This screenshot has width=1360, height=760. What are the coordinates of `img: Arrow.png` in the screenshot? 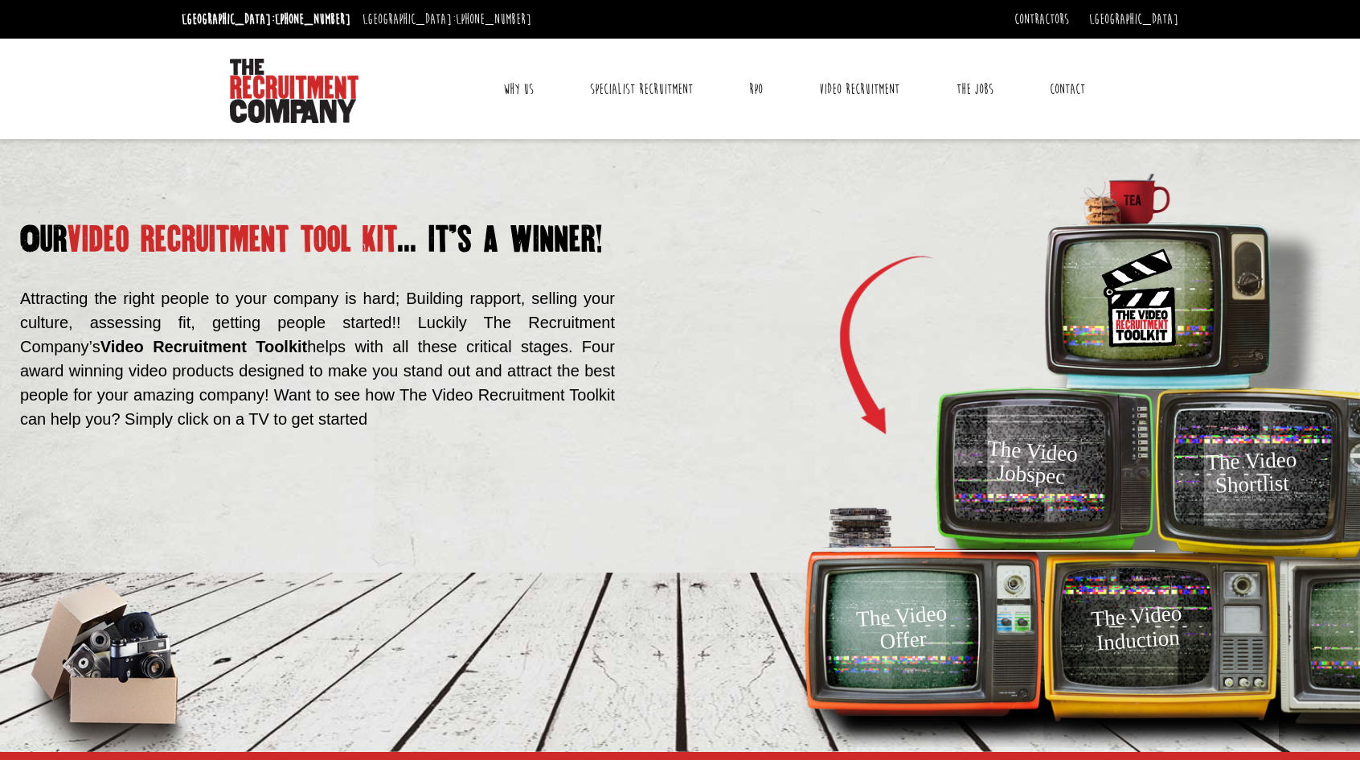 It's located at (868, 359).